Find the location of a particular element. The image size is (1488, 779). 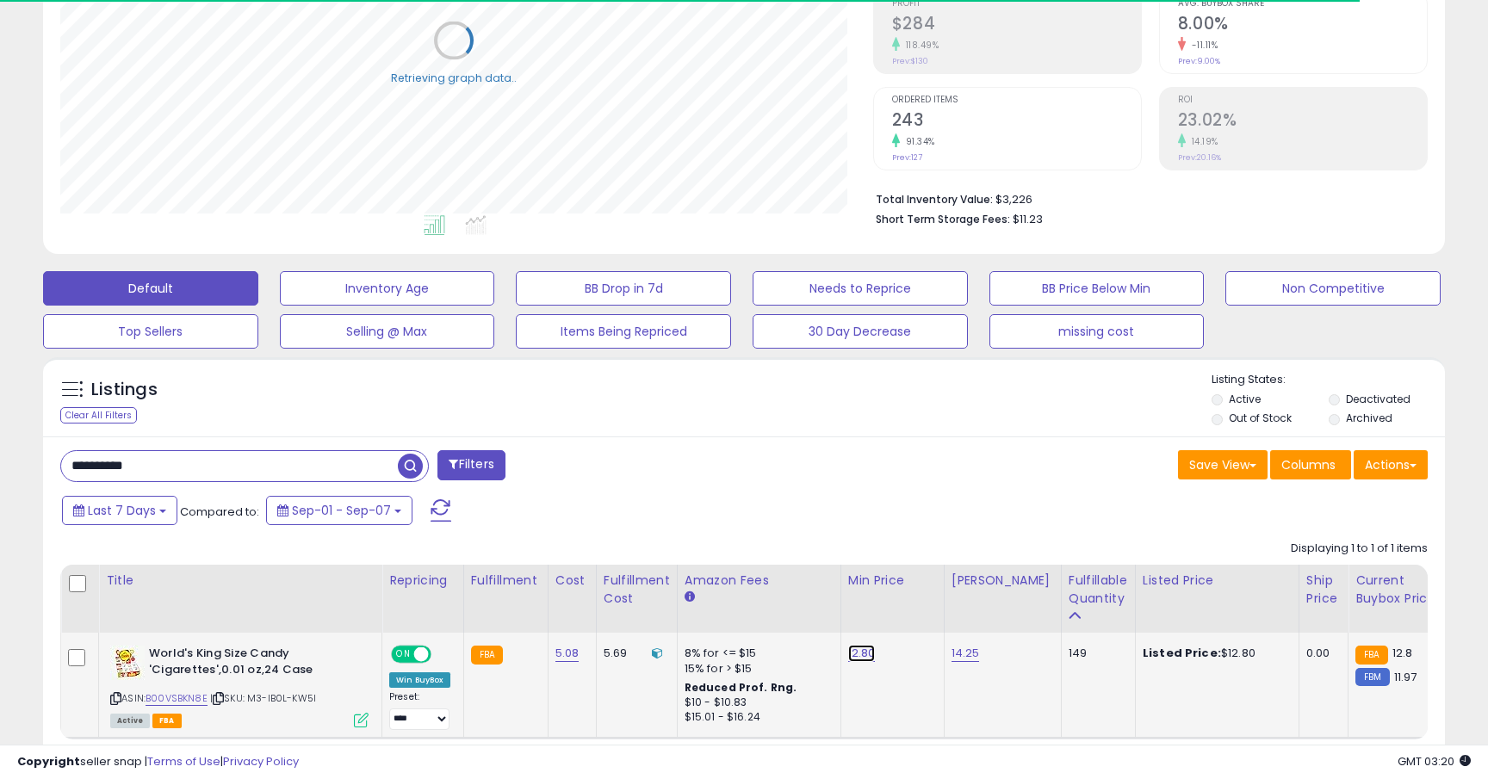

strong: Copyright is located at coordinates (48, 761).